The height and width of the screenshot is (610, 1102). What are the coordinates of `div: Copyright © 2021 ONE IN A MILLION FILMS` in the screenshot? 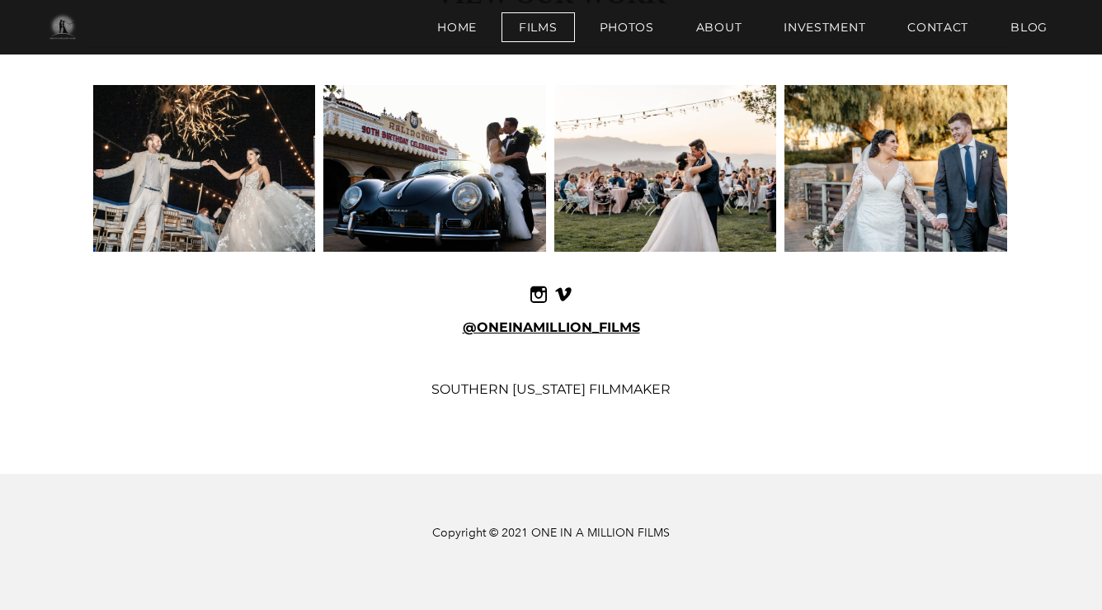 It's located at (551, 533).